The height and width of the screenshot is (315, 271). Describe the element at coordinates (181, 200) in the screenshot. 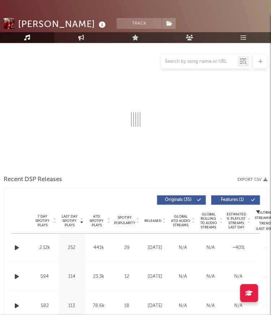

I see `button: Originals(35)` at that location.